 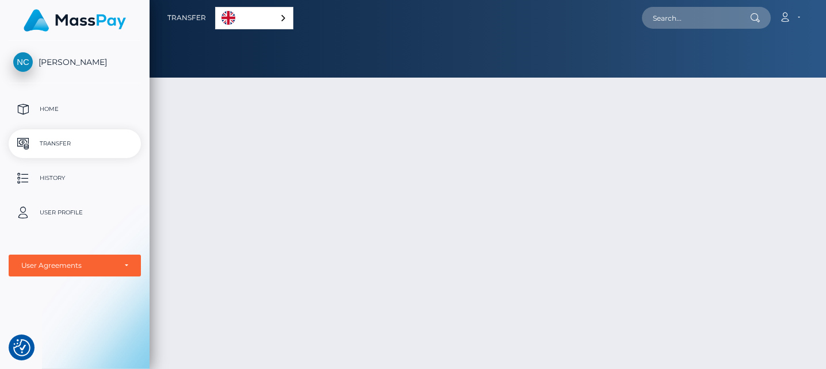 What do you see at coordinates (75, 213) in the screenshot?
I see `p: User Profile` at bounding box center [75, 213].